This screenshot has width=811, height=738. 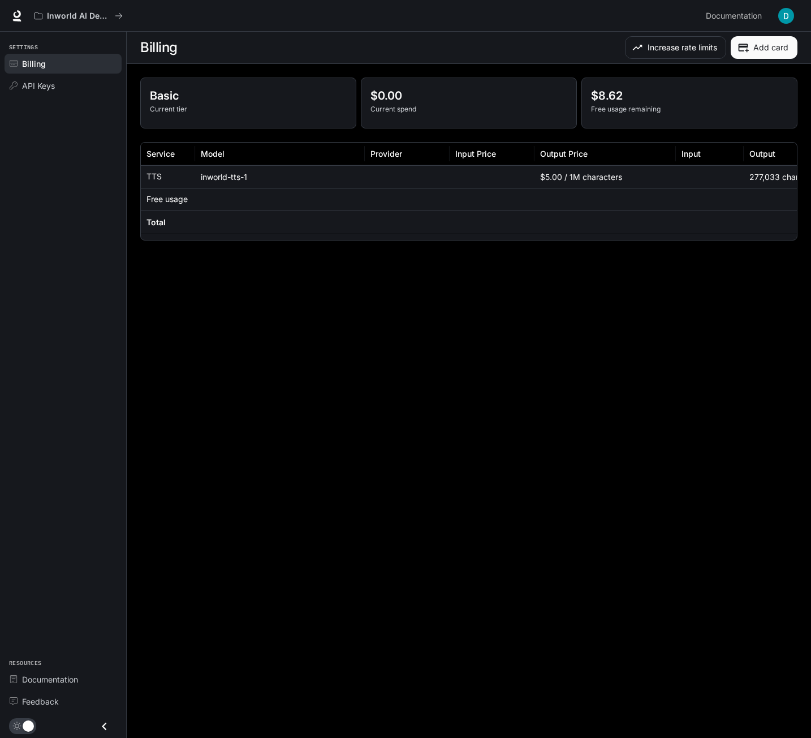 What do you see at coordinates (159, 48) in the screenshot?
I see `h1: Billing` at bounding box center [159, 48].